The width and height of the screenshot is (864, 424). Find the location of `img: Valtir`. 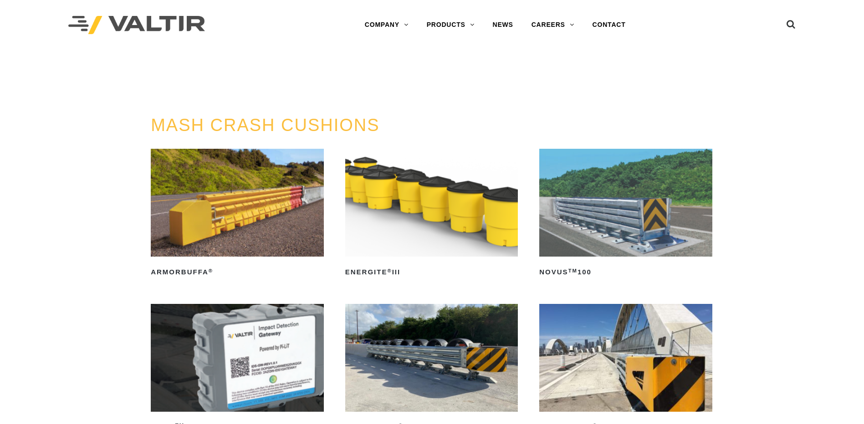

img: Valtir is located at coordinates (137, 25).